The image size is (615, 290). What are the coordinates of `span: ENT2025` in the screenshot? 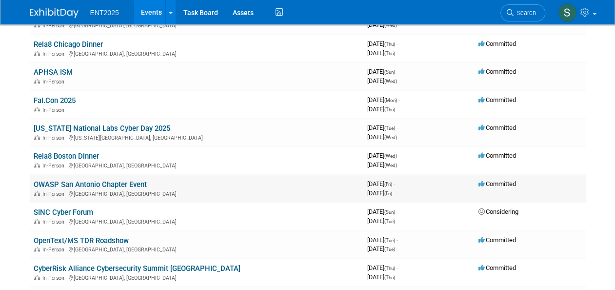 It's located at (104, 13).